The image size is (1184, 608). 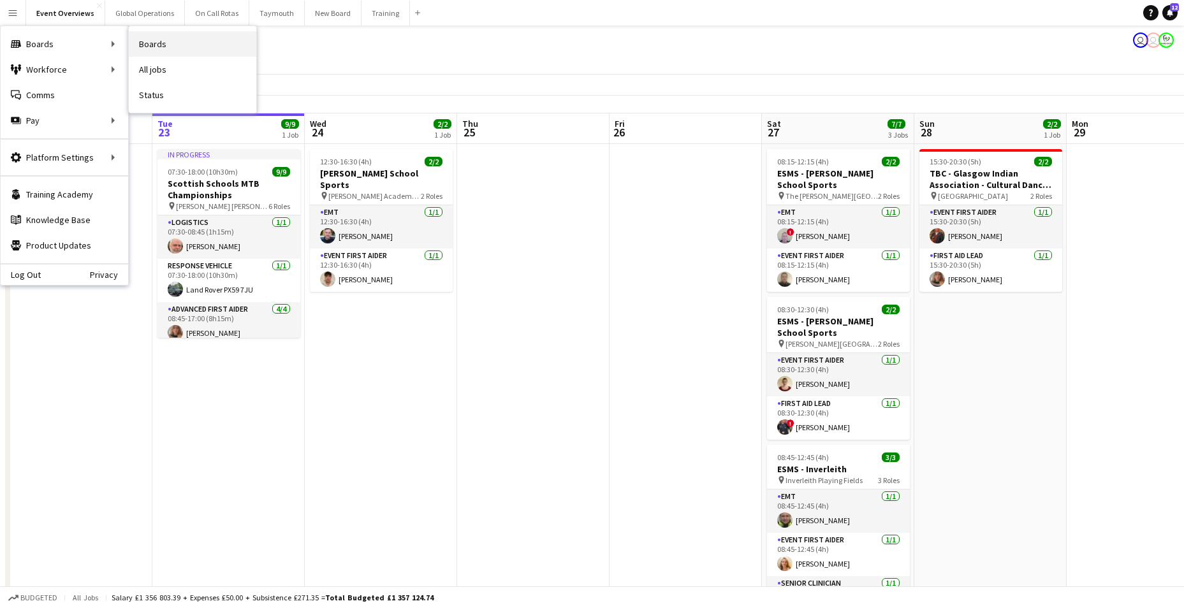 What do you see at coordinates (1080, 124) in the screenshot?
I see `span: Mon` at bounding box center [1080, 124].